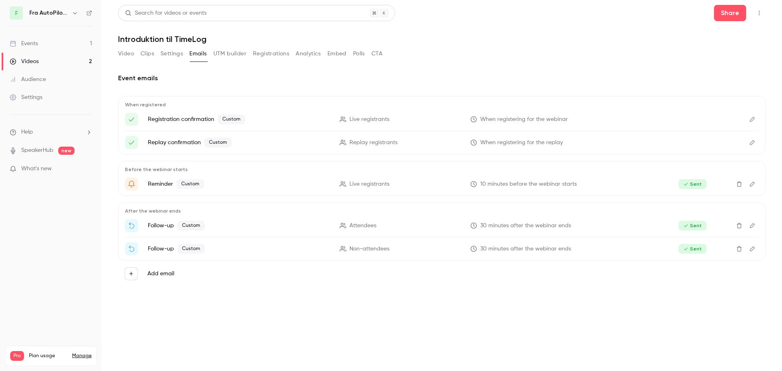  I want to click on div: Settings, so click(26, 97).